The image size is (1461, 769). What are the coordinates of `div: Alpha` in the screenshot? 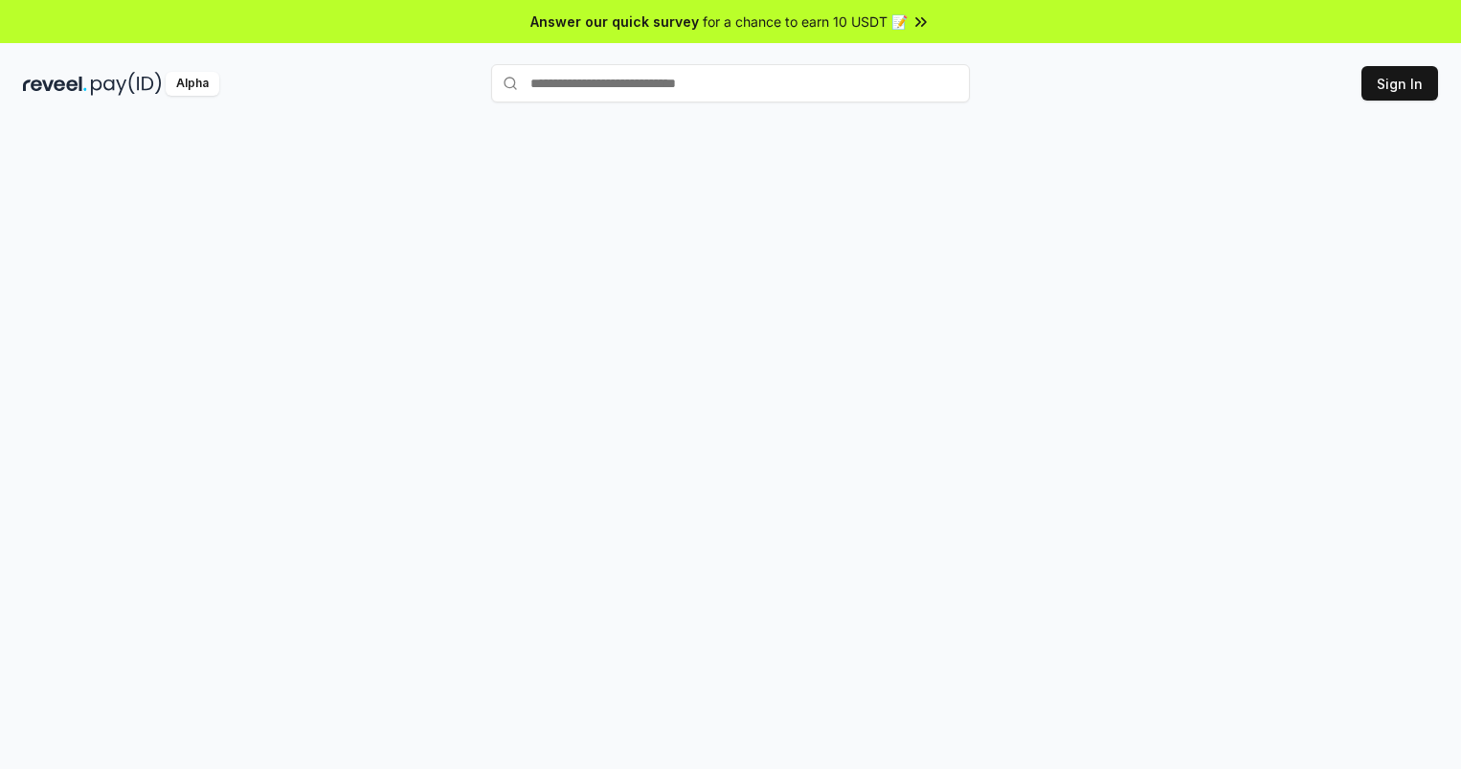 It's located at (192, 83).